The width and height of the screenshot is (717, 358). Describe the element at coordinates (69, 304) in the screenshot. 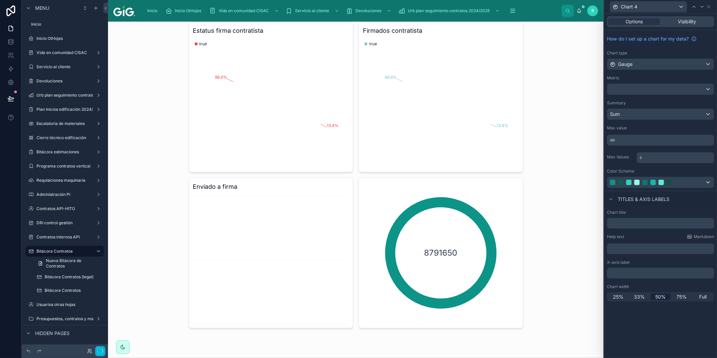

I see `label: Usuarios otras hojas` at that location.